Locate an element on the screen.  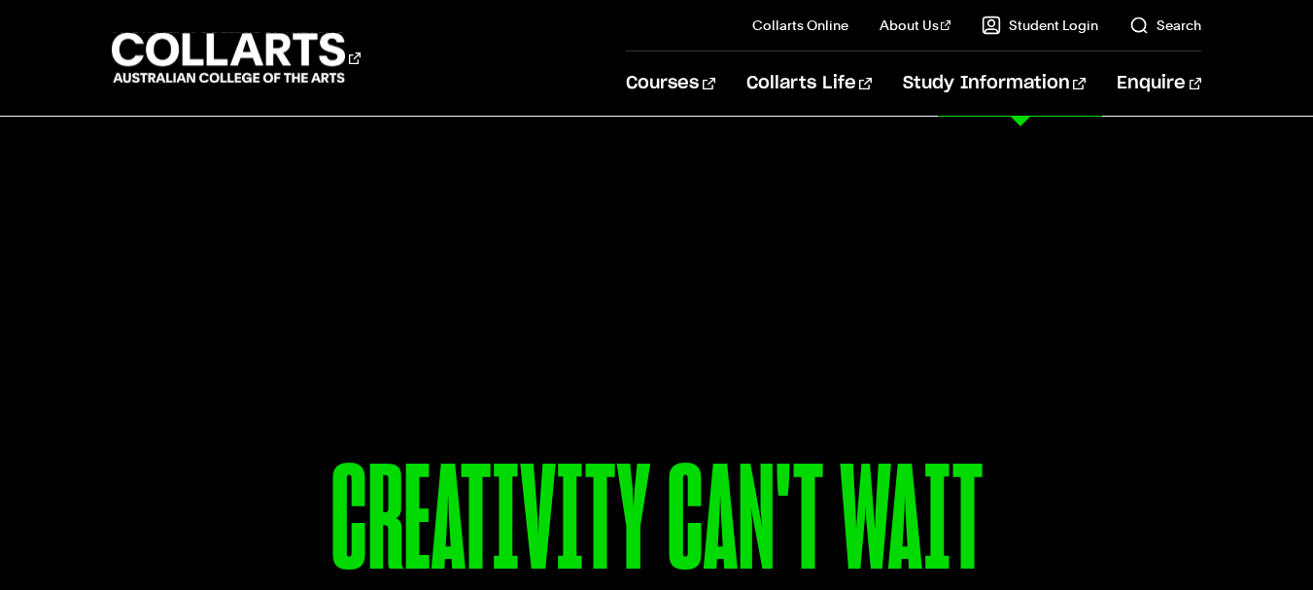
div: Go to homepage is located at coordinates (236, 57).